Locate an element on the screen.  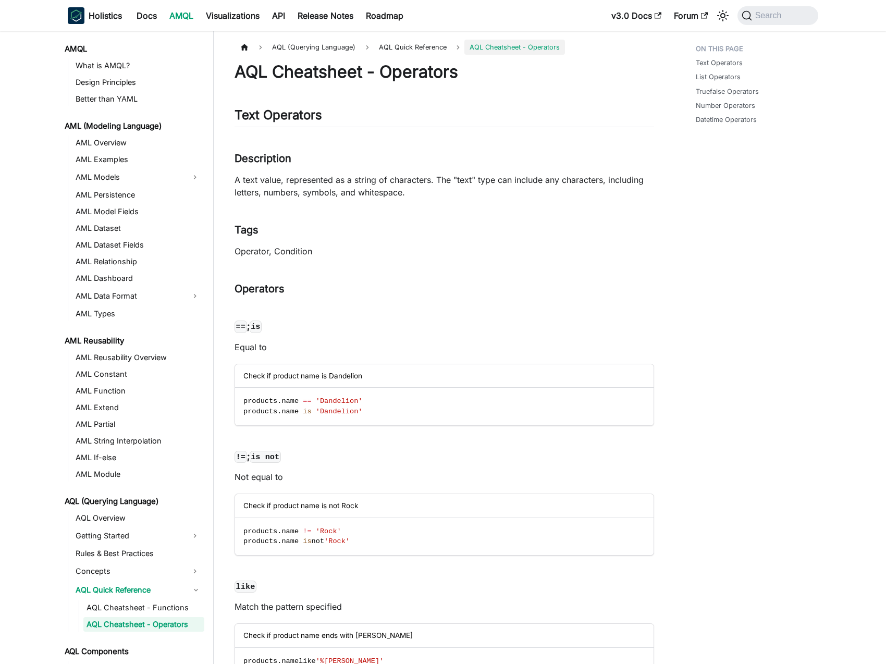
a: AQL Components is located at coordinates (133, 652).